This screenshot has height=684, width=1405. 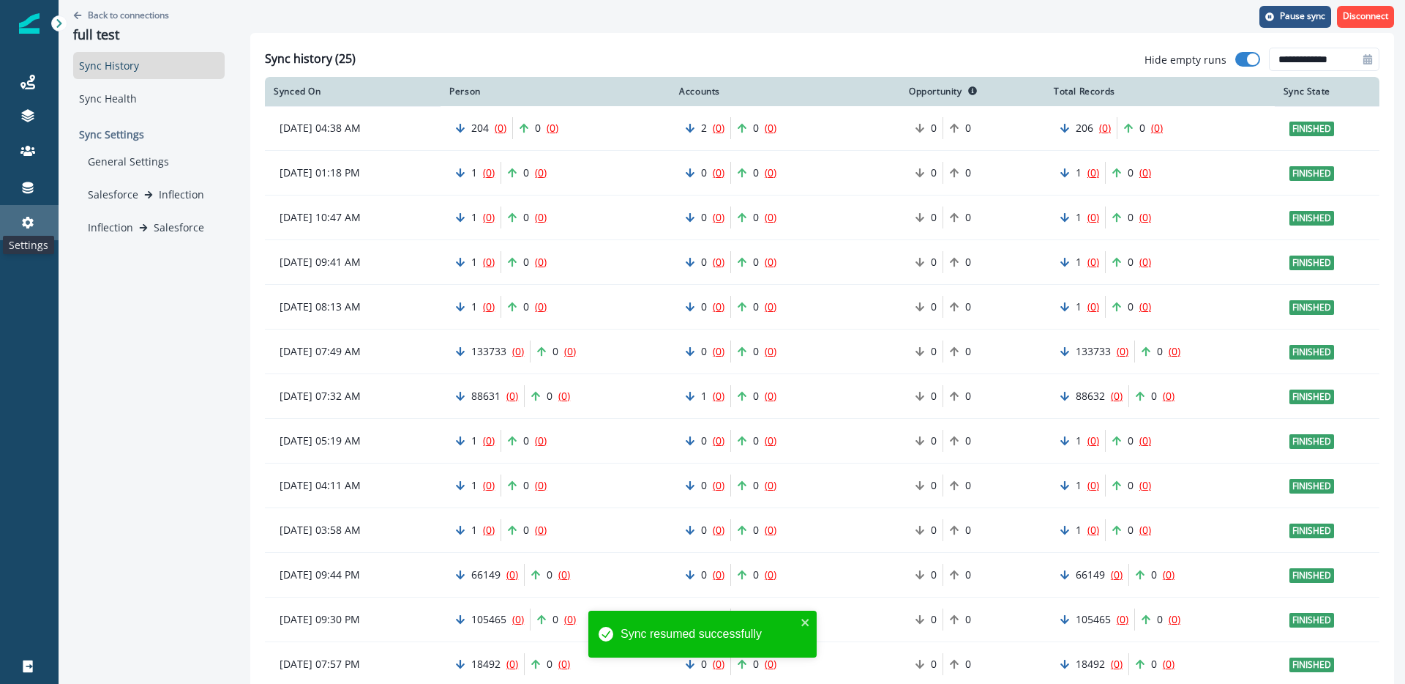 What do you see at coordinates (486, 574) in the screenshot?
I see `p: 66149` at bounding box center [486, 574].